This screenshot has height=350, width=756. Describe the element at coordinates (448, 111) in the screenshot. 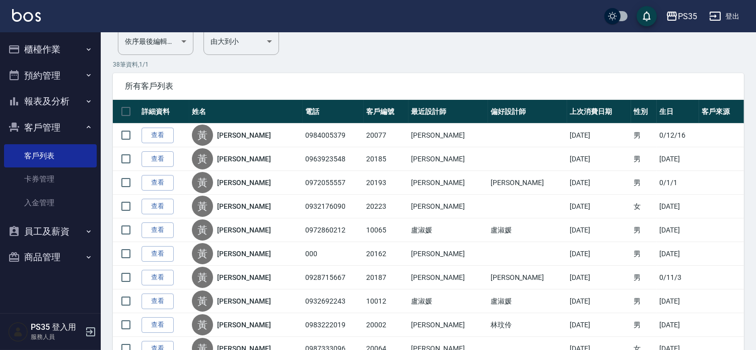

I see `th: 最近設計師` at that location.